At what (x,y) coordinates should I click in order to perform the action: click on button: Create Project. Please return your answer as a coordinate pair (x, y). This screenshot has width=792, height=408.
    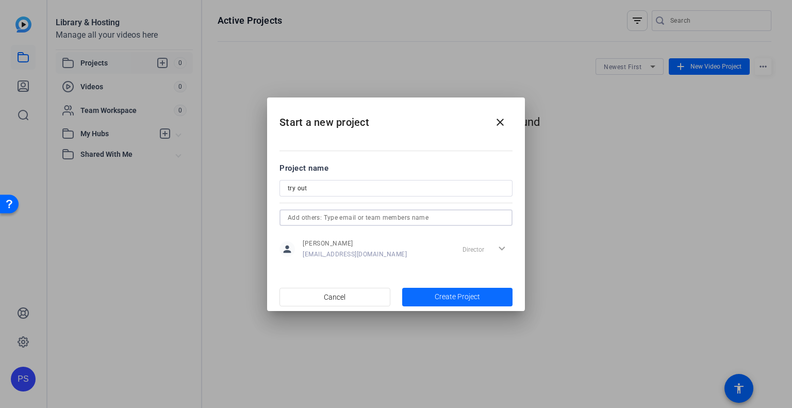
    Looking at the image, I should click on (457, 297).